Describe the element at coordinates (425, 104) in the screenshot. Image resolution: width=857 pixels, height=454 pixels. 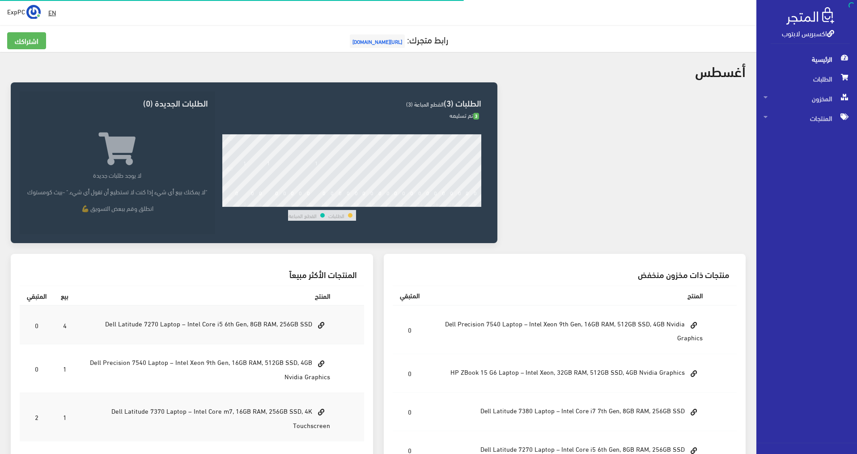
I see `span: القطع المباعة (3)` at that location.